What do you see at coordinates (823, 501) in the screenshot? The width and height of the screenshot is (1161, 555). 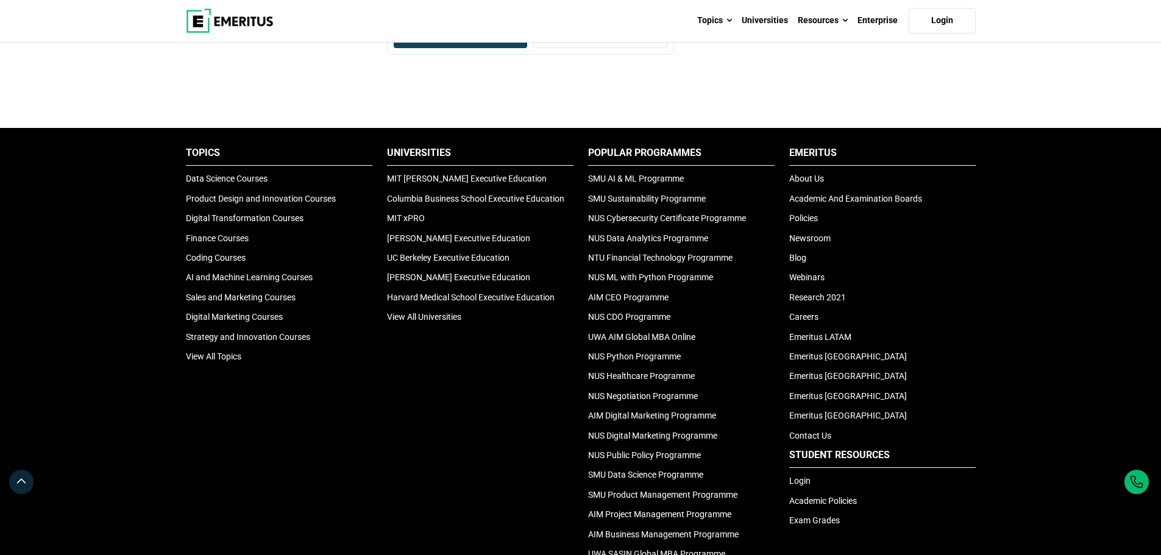 I see `a: Academic Policies` at bounding box center [823, 501].